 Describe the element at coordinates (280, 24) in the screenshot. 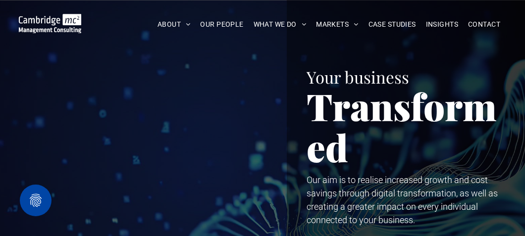

I see `a: WHAT WE DO` at that location.